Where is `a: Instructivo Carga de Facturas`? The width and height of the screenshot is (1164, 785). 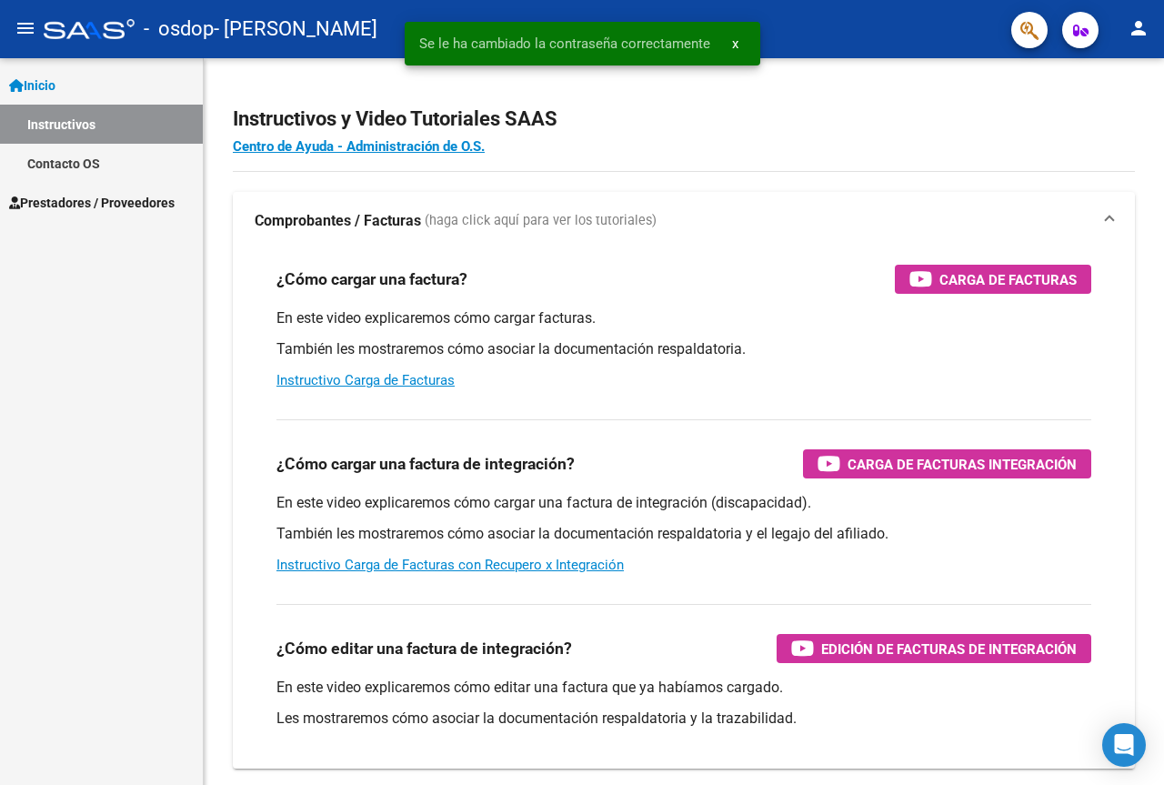 a: Instructivo Carga de Facturas is located at coordinates (366, 380).